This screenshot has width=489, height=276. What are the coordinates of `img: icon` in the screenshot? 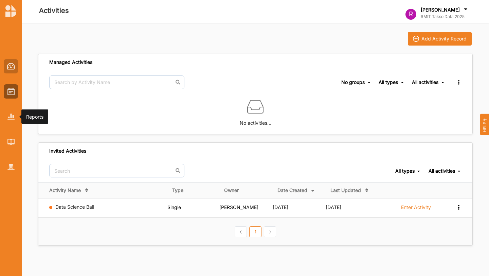 It's located at (416, 39).